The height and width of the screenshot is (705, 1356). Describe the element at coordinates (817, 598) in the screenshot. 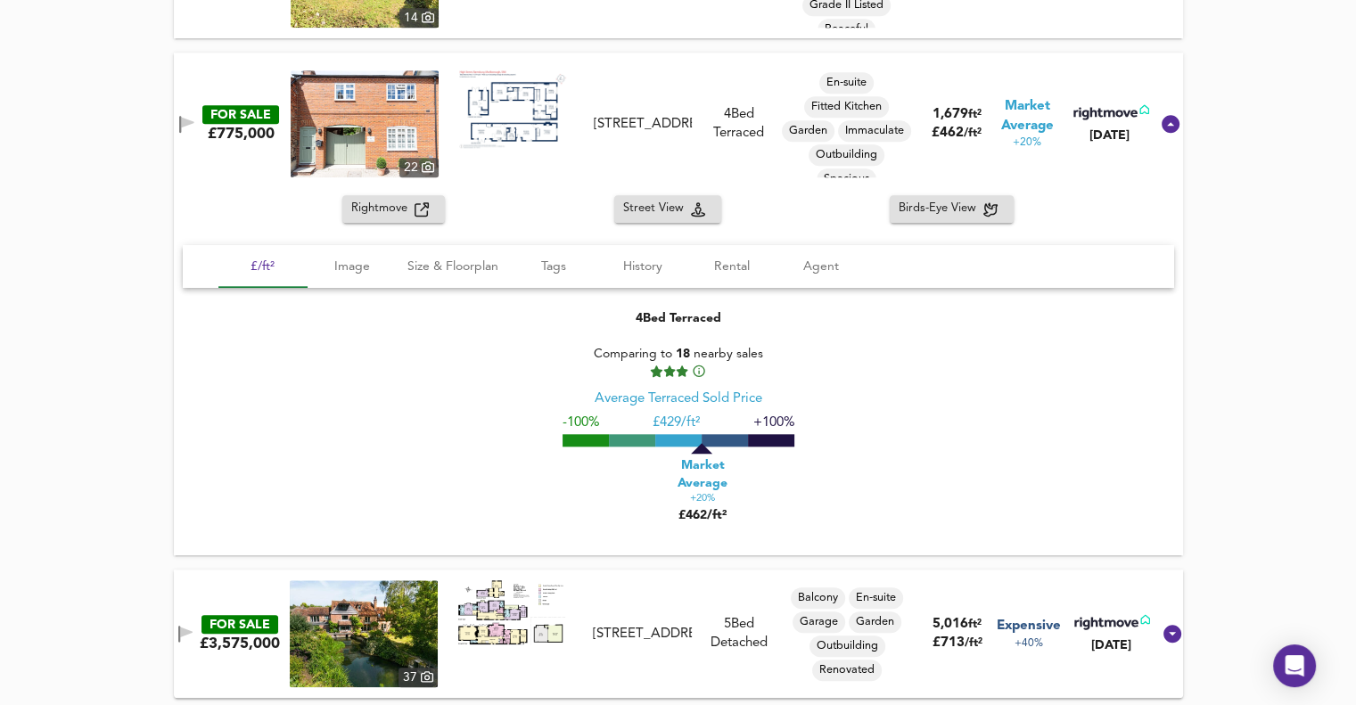

I see `span: Balcony` at that location.